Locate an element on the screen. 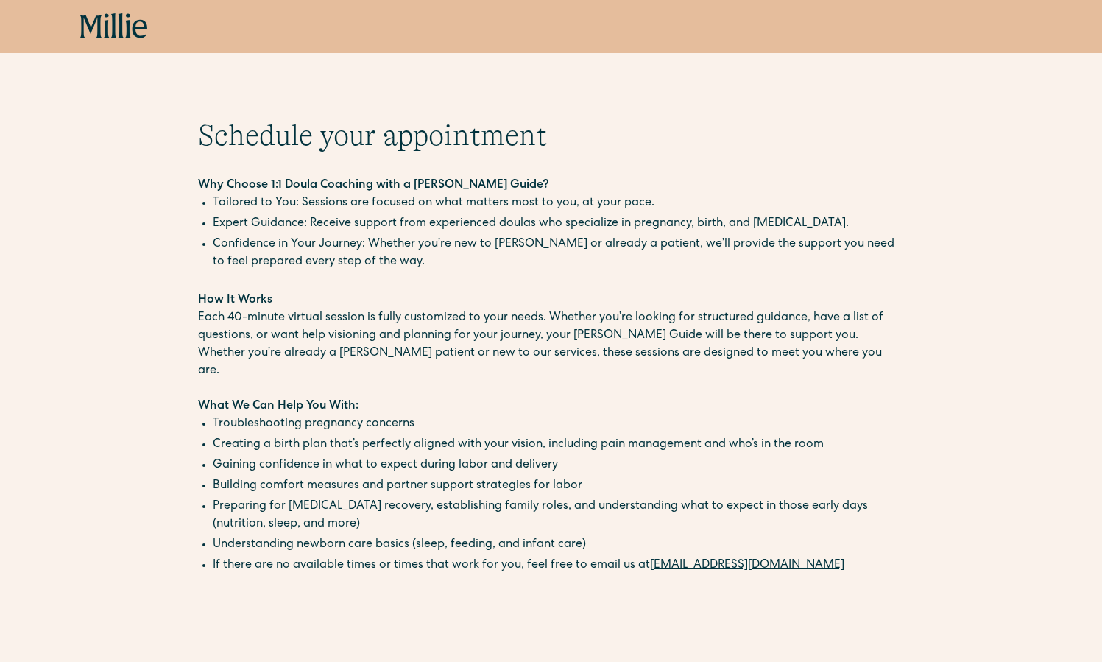 The height and width of the screenshot is (662, 1102). p: Each 40-minute virtual session is fully customized to your needs. Whether you’re looking for stru... is located at coordinates (552, 327).